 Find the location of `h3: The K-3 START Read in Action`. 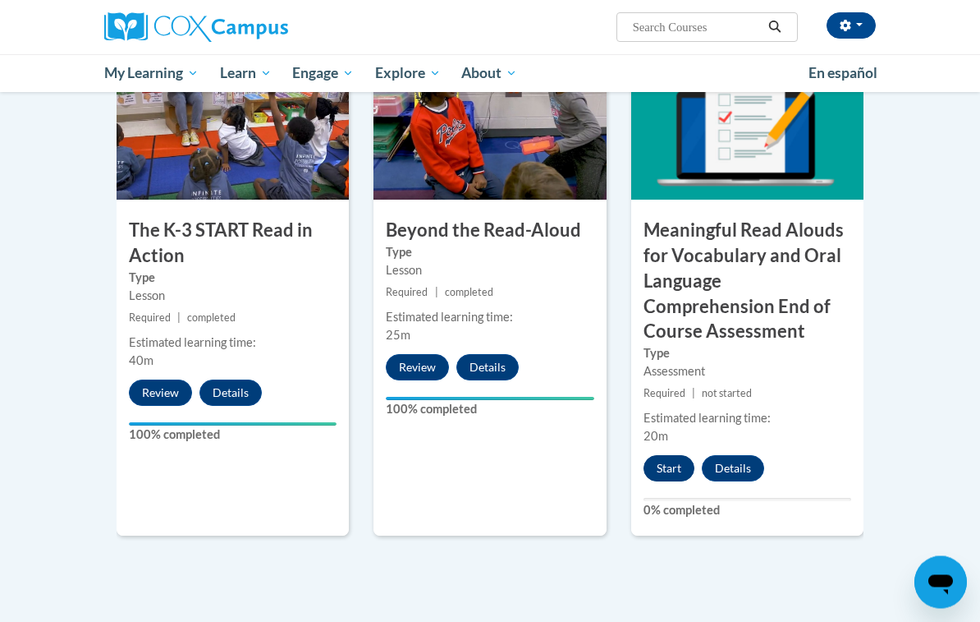

h3: The K-3 START Read in Action is located at coordinates (232, 244).